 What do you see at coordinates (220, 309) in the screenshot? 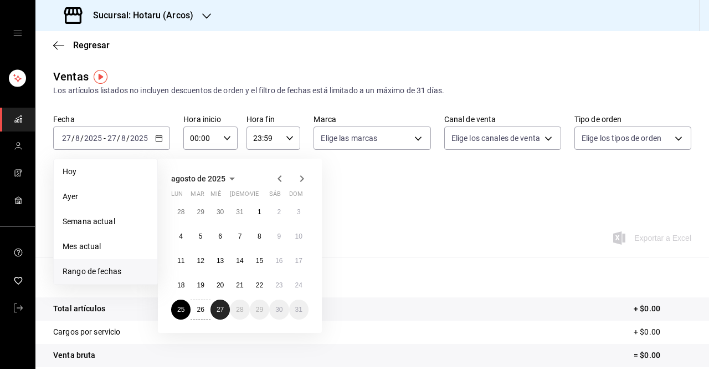
I see `button: 27 de agosto de 2025` at bounding box center [220, 309].